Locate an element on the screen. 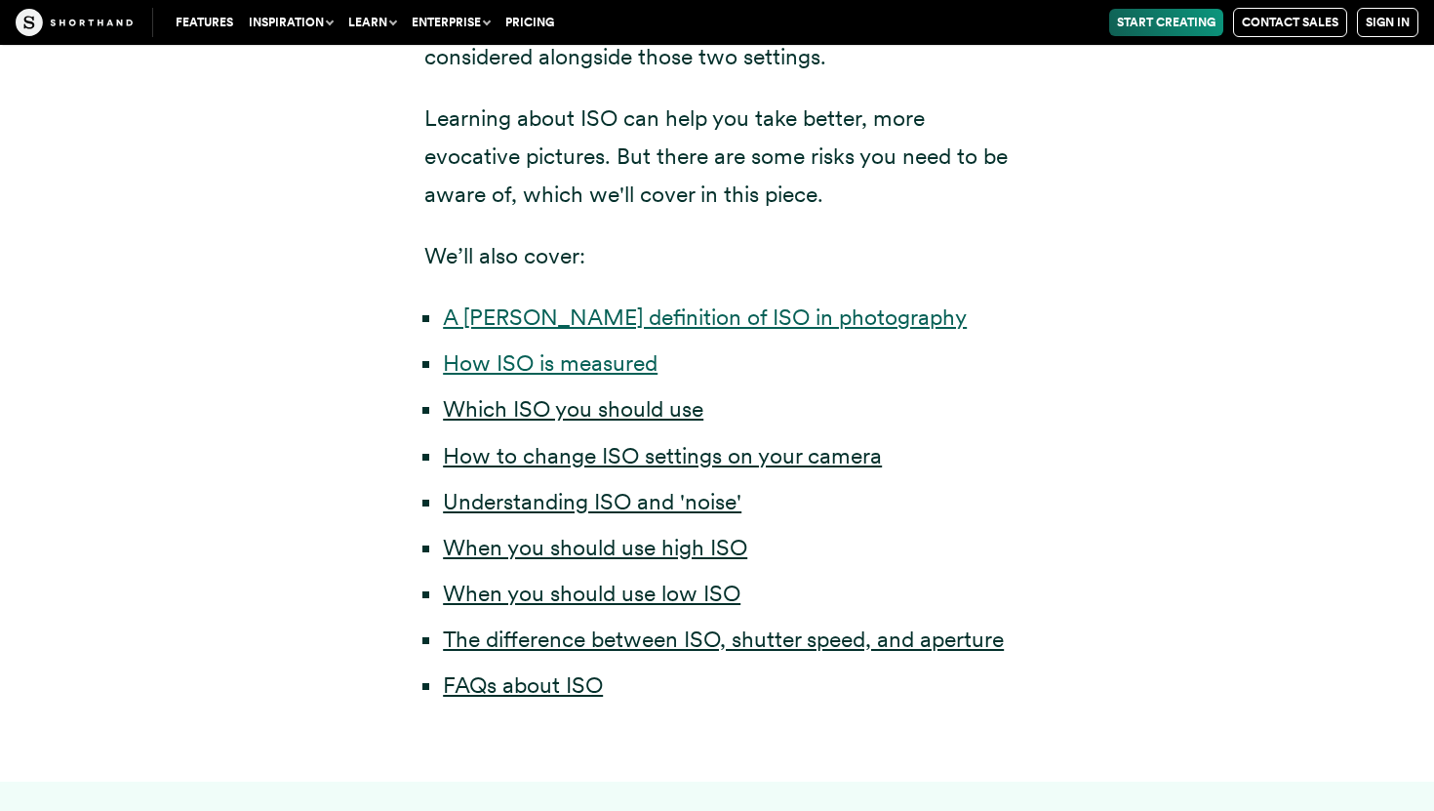 This screenshot has width=1434, height=811. a: Which ISO you should use is located at coordinates (573, 409).